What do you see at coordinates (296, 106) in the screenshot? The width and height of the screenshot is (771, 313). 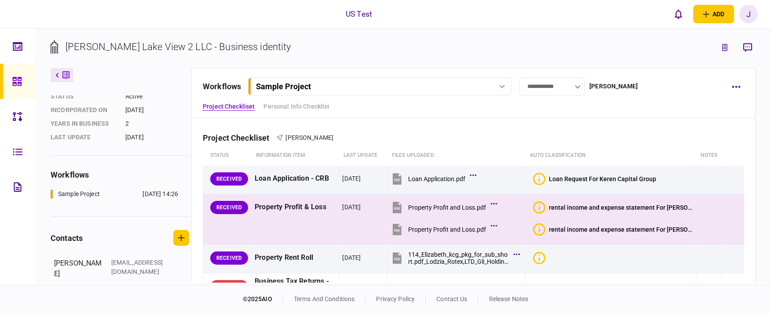 I see `a: Personal Info Checklist` at bounding box center [296, 106].